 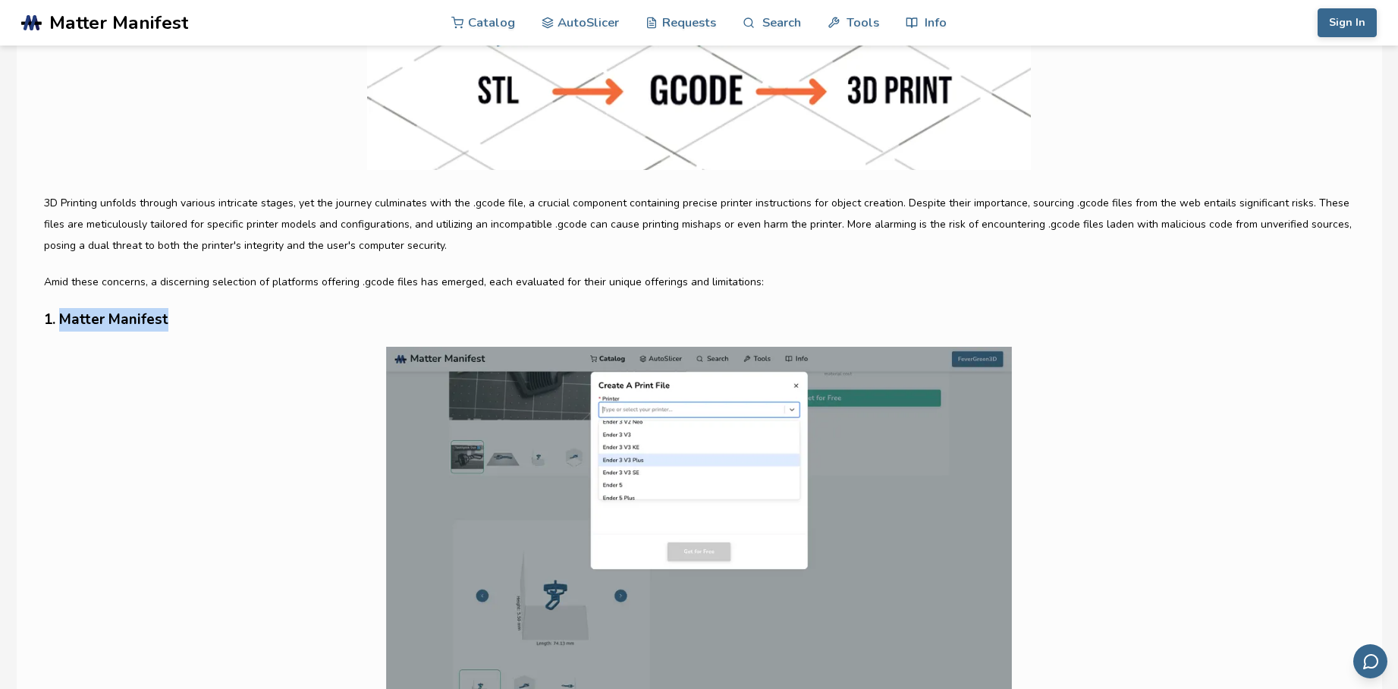 I want to click on span: Matter Manifest, so click(x=118, y=23).